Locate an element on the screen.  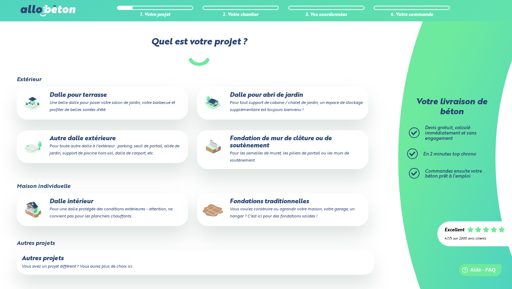
div: 2. Votre chantier is located at coordinates (241, 15).